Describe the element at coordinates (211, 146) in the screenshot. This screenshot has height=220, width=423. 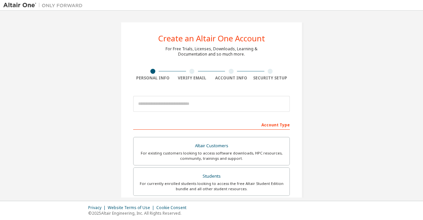
I see `div: Altair Customers` at that location.